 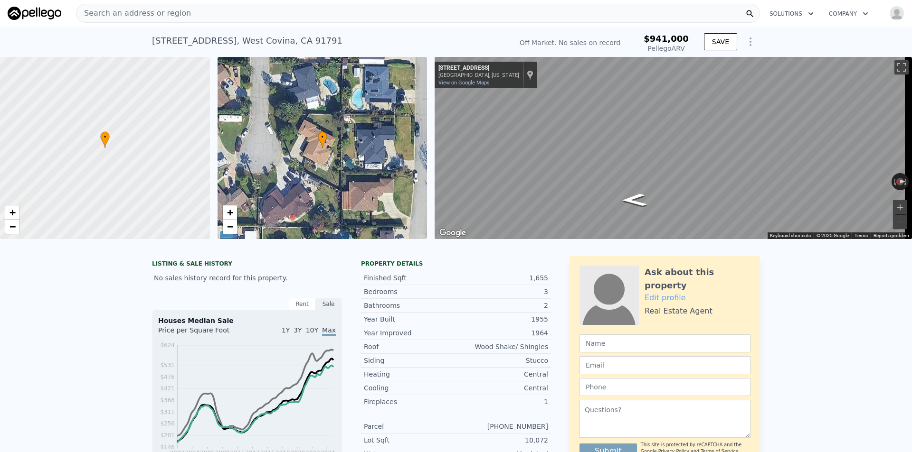 What do you see at coordinates (410, 278) in the screenshot?
I see `div: Finished Sqft` at bounding box center [410, 278].